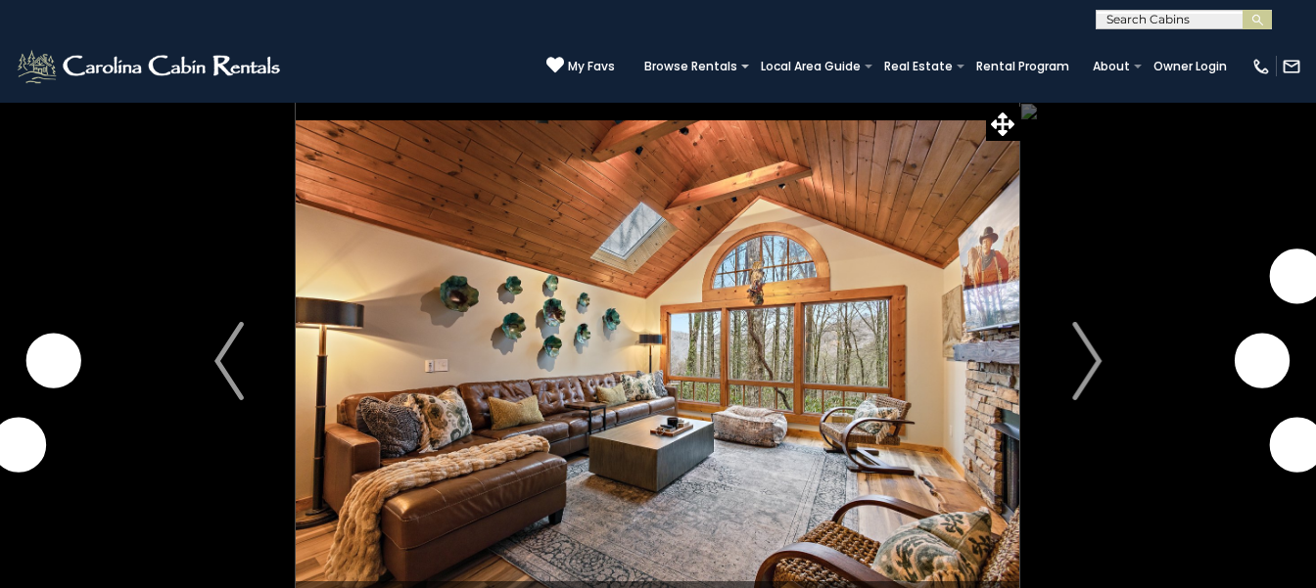 This screenshot has width=1316, height=588. I want to click on img: phone-regular-white.png, so click(1261, 67).